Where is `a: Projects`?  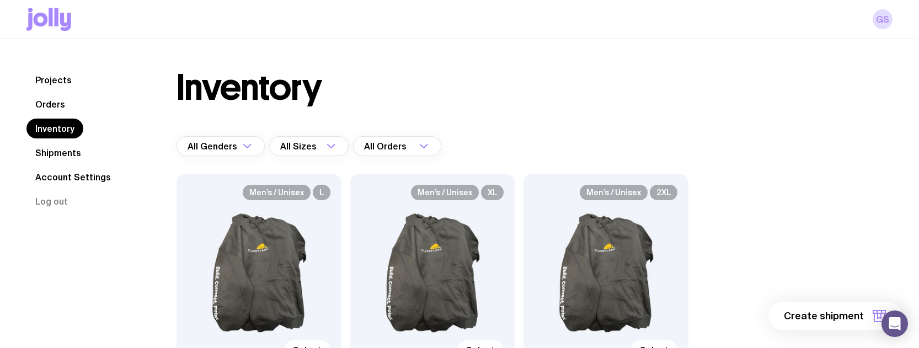
a: Projects is located at coordinates (54, 80).